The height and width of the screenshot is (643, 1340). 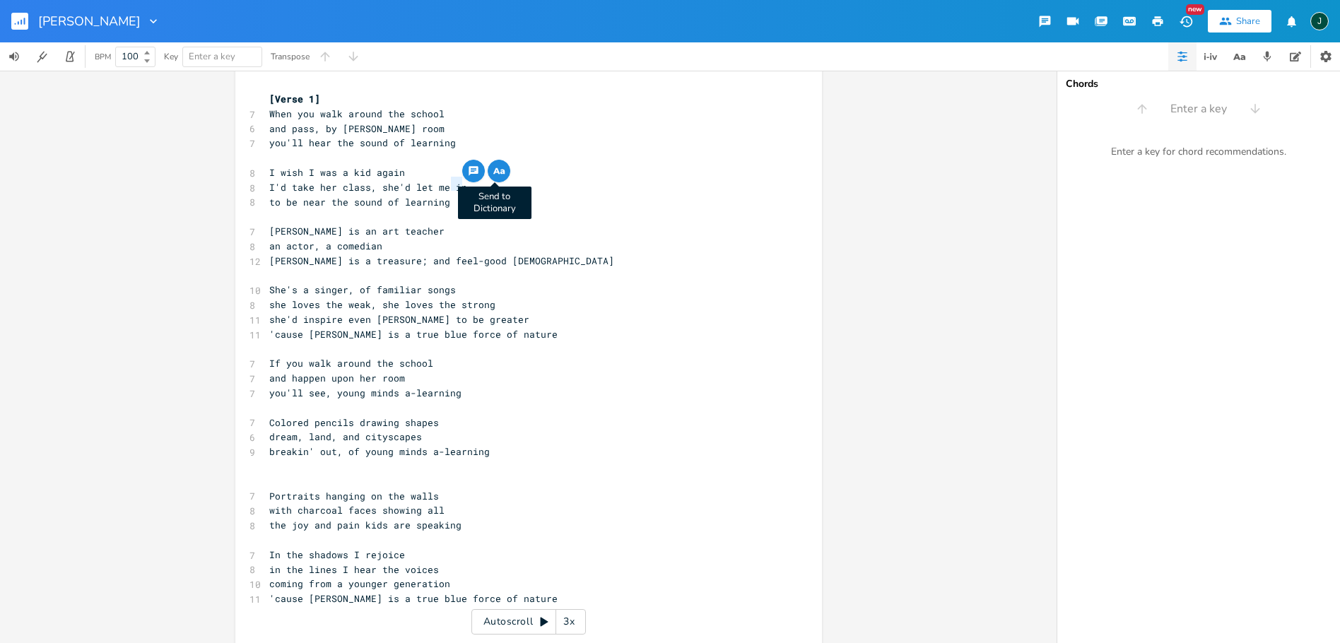 What do you see at coordinates (360, 584) in the screenshot?
I see `span: coming from a younger generation` at bounding box center [360, 584].